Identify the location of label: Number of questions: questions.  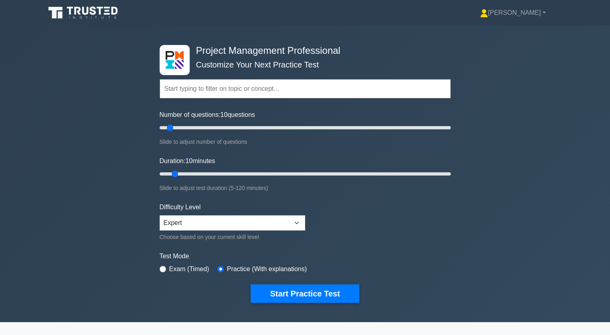
(207, 115).